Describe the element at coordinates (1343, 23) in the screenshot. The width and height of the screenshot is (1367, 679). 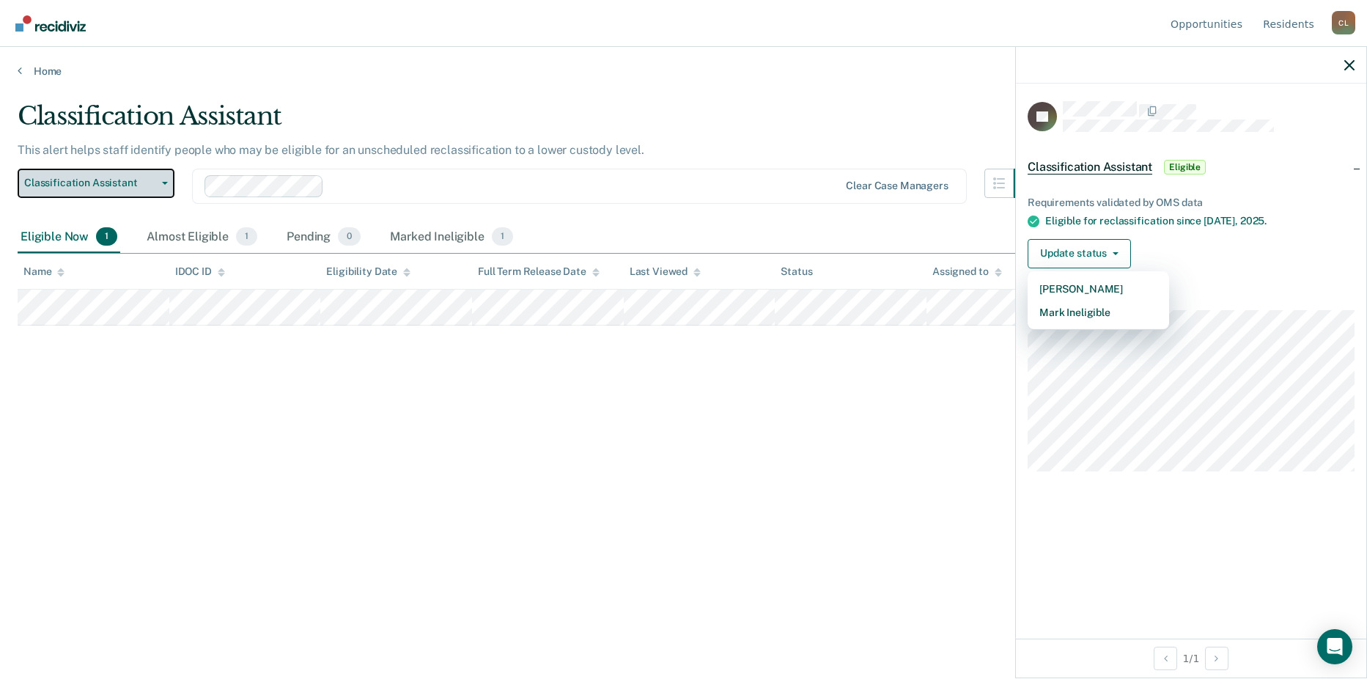
I see `button: Profile dropdown button` at that location.